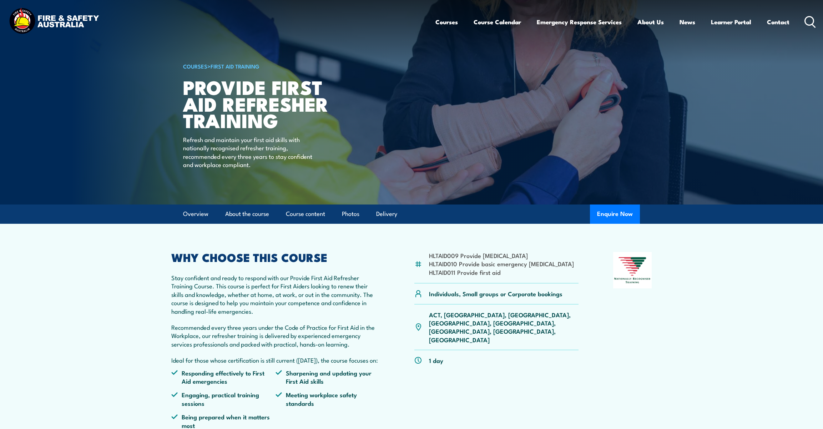 This screenshot has height=429, width=823. What do you see at coordinates (247, 214) in the screenshot?
I see `a: About the course` at bounding box center [247, 214].